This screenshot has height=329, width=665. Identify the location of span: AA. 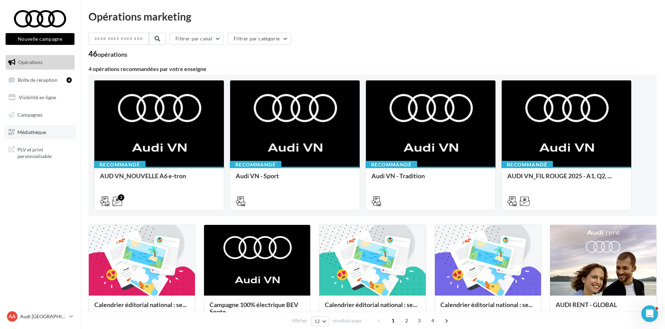
(12, 317).